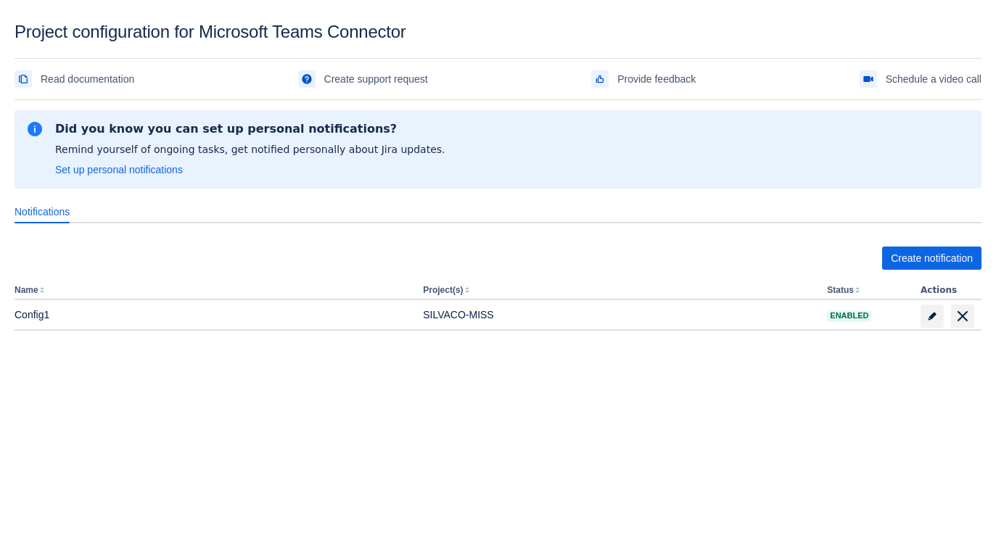 The image size is (996, 546). What do you see at coordinates (932, 316) in the screenshot?
I see `span: edit` at bounding box center [932, 316].